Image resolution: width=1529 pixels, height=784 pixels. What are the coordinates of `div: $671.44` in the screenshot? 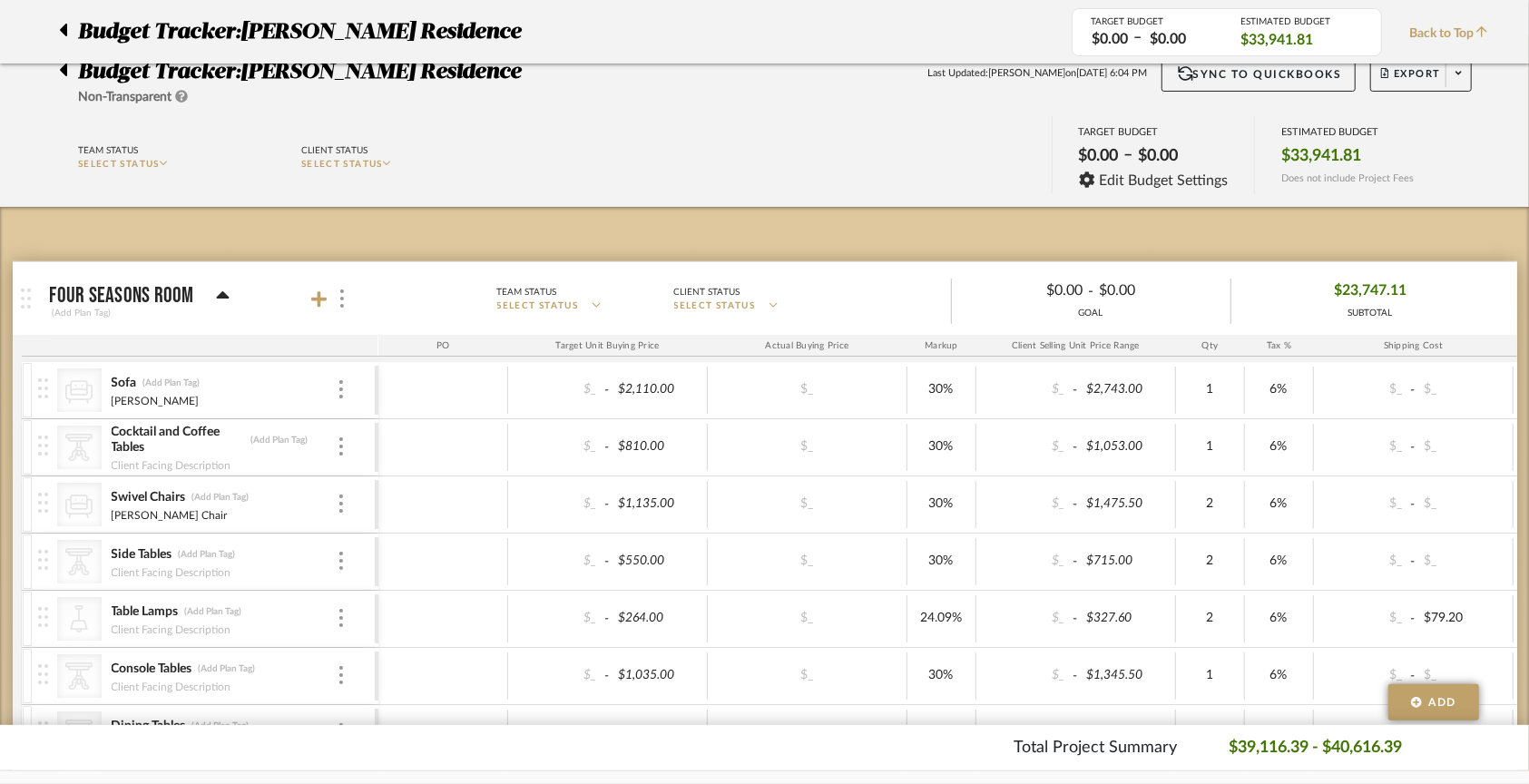 It's located at (657, 732).